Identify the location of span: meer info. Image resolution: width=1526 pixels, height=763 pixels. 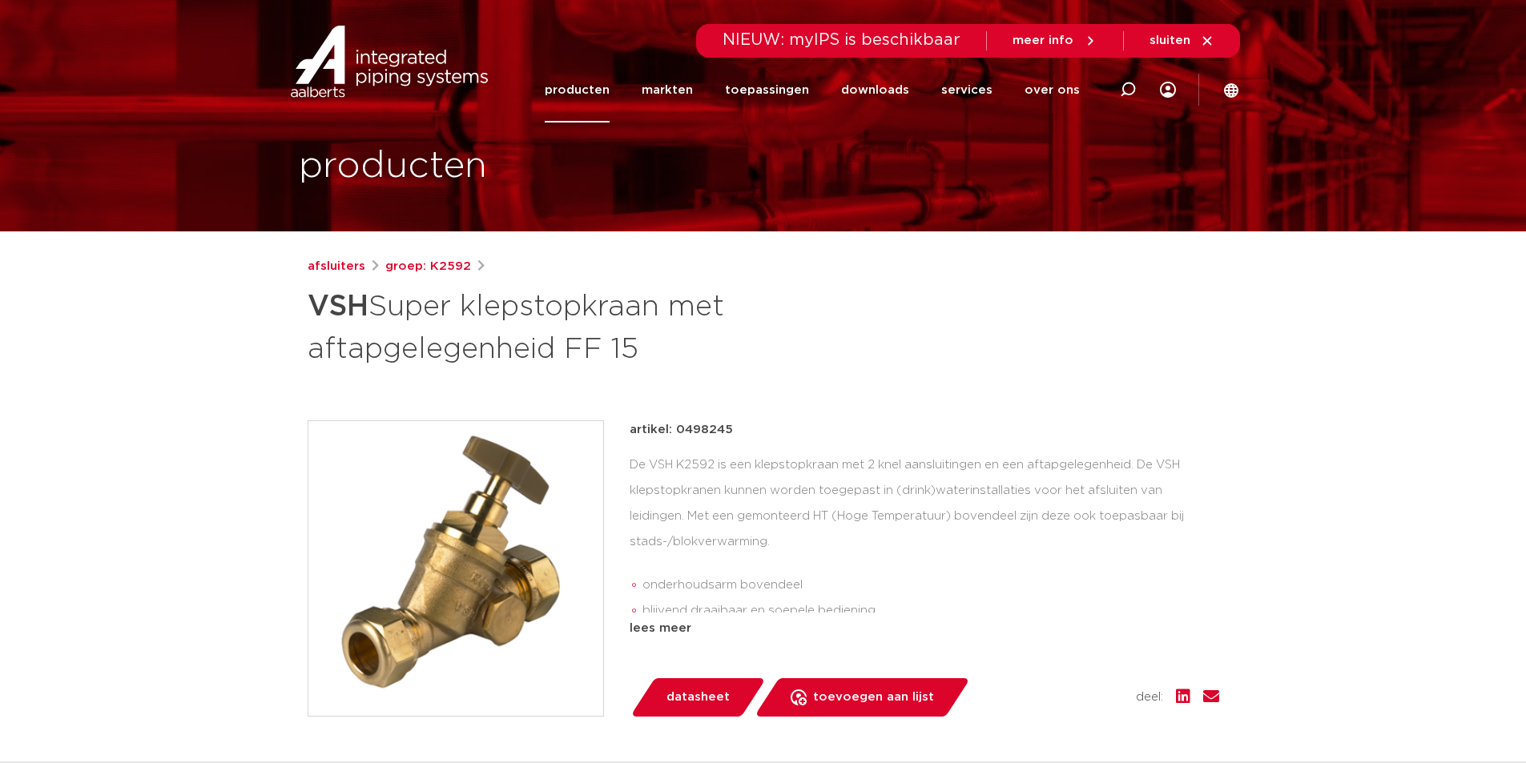
(1043, 40).